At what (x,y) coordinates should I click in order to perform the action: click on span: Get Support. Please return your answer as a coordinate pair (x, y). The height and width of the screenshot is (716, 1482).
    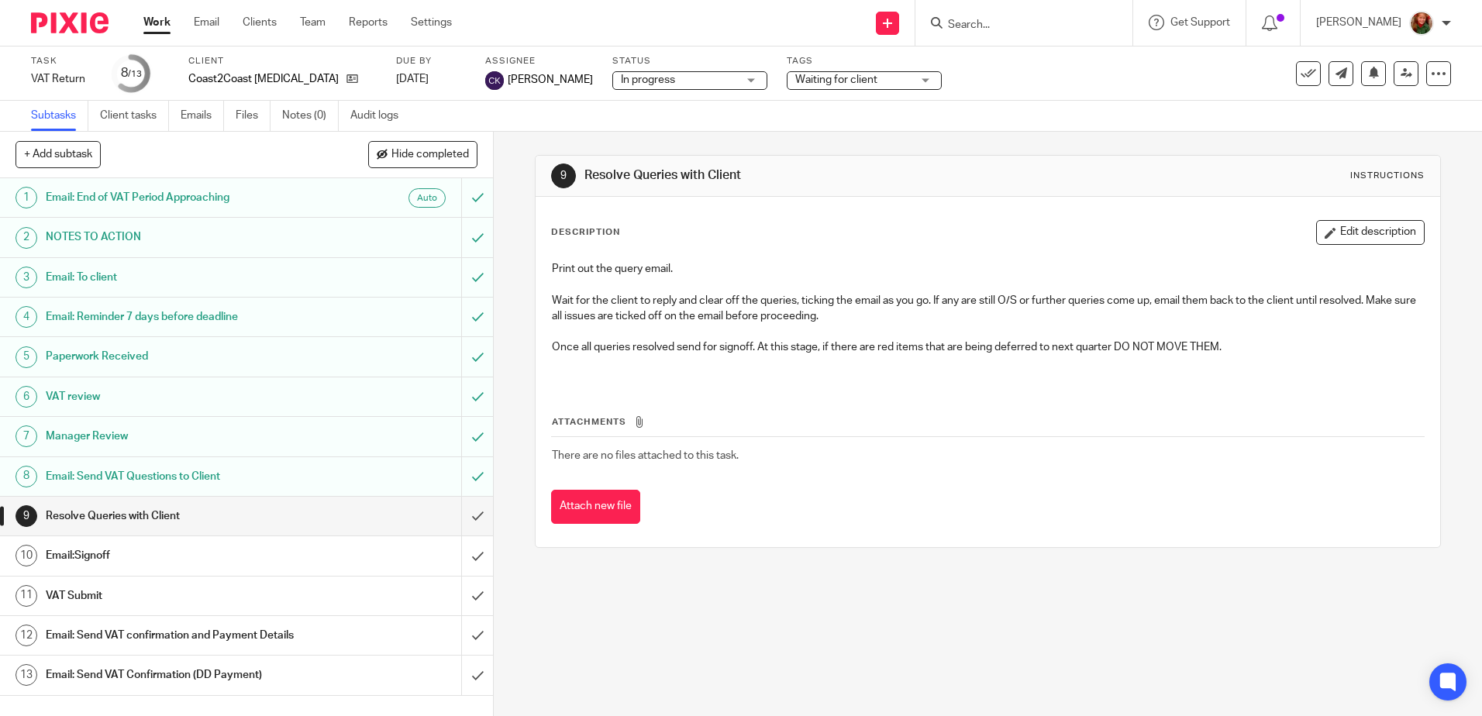
    Looking at the image, I should click on (1200, 22).